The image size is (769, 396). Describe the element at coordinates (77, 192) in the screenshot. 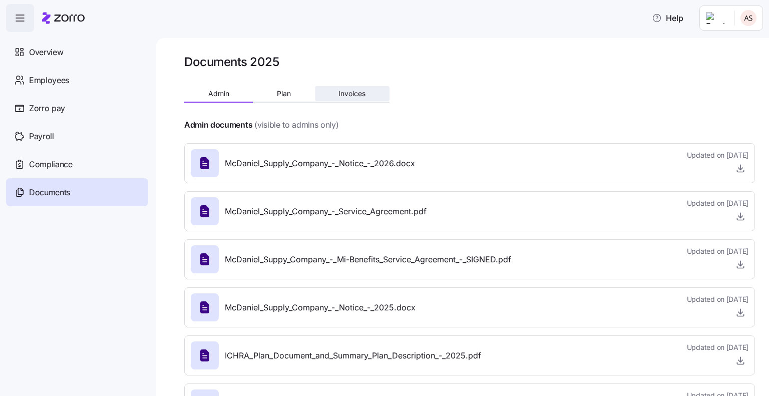

I see `a: Documents` at that location.